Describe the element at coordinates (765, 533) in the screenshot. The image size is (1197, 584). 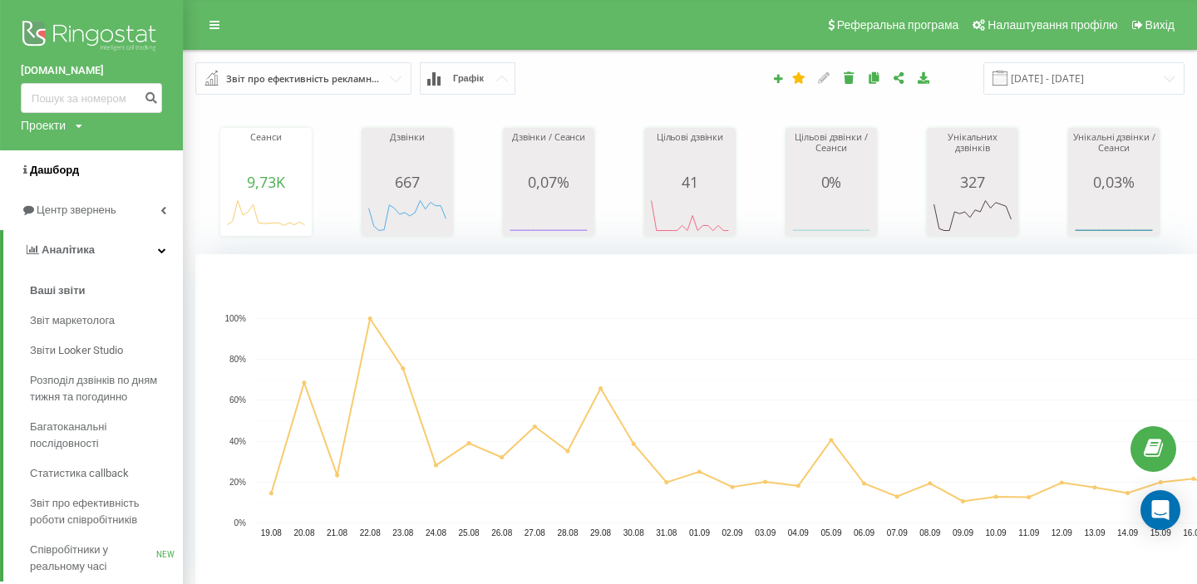
I see `text: 03.09` at that location.